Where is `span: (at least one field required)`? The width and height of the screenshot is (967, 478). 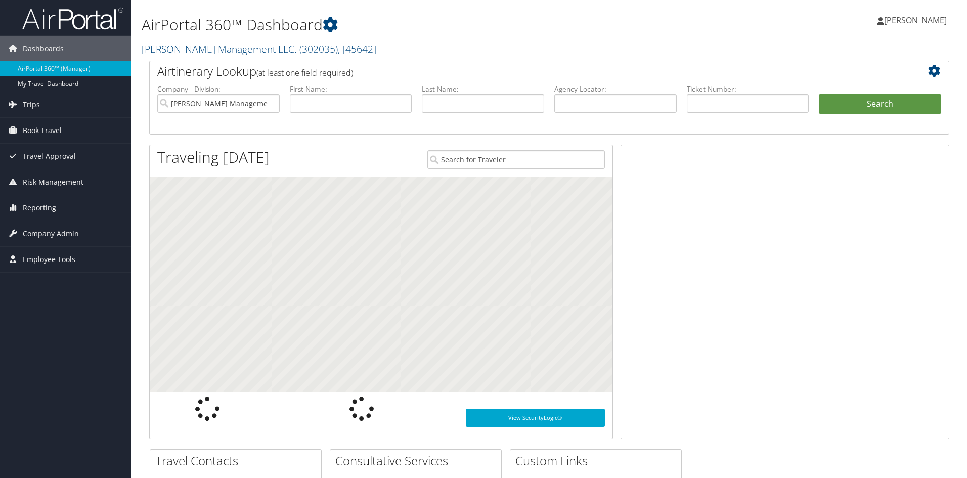
span: (at least one field required) is located at coordinates (304, 73).